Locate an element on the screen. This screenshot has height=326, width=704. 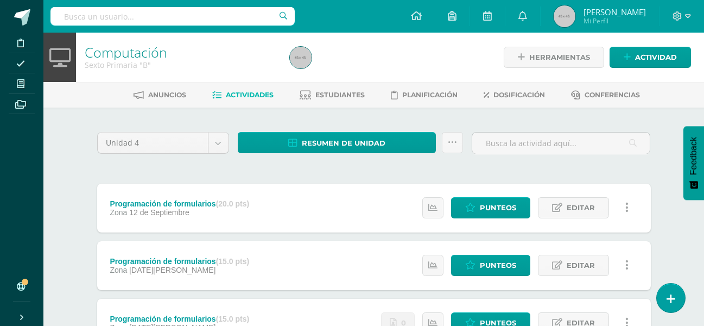
a: Herramientas is located at coordinates (553, 57).